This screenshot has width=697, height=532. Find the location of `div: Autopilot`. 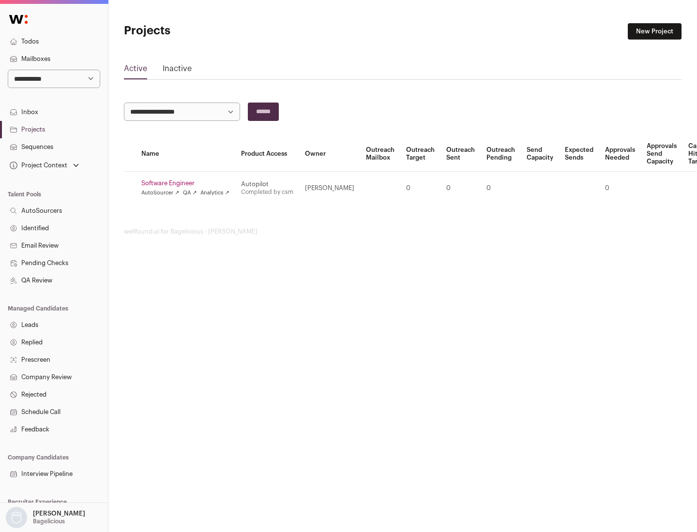

div: Autopilot is located at coordinates (267, 184).